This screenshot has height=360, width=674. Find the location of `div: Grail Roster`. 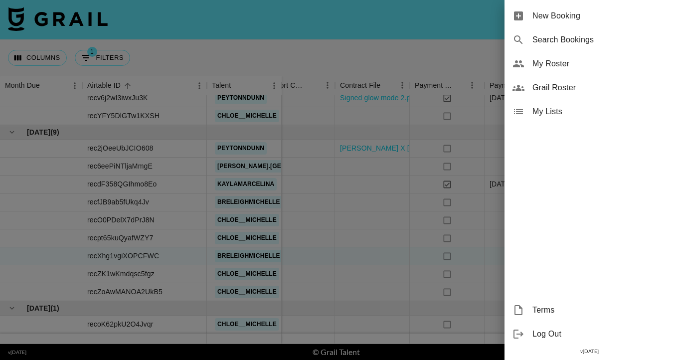

div: Grail Roster is located at coordinates (590, 88).